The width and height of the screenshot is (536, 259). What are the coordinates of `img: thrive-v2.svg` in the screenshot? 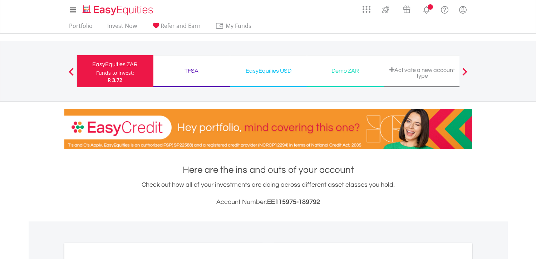 It's located at (386, 9).